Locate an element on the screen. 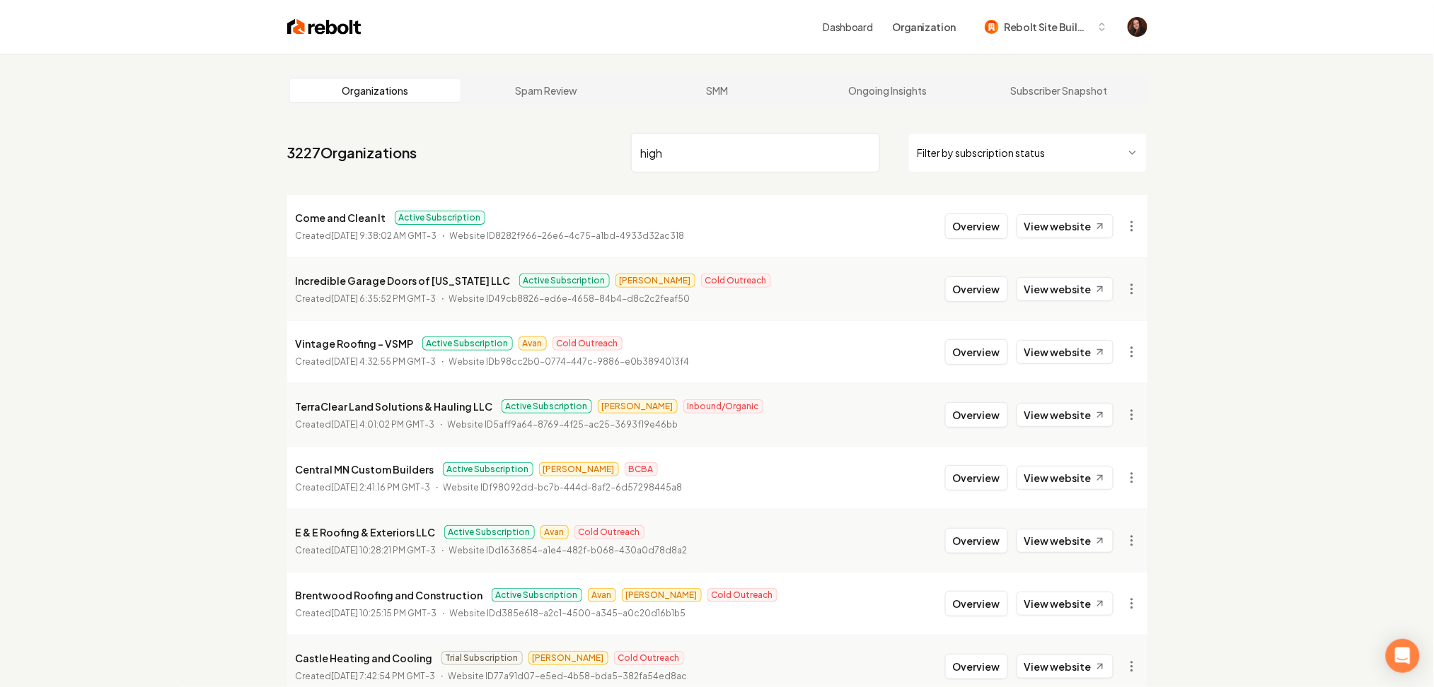 The height and width of the screenshot is (687, 1434). p: Website ID 77a91d07-e5ed-4b58-bda5-382fa54ed8ac is located at coordinates (568, 677).